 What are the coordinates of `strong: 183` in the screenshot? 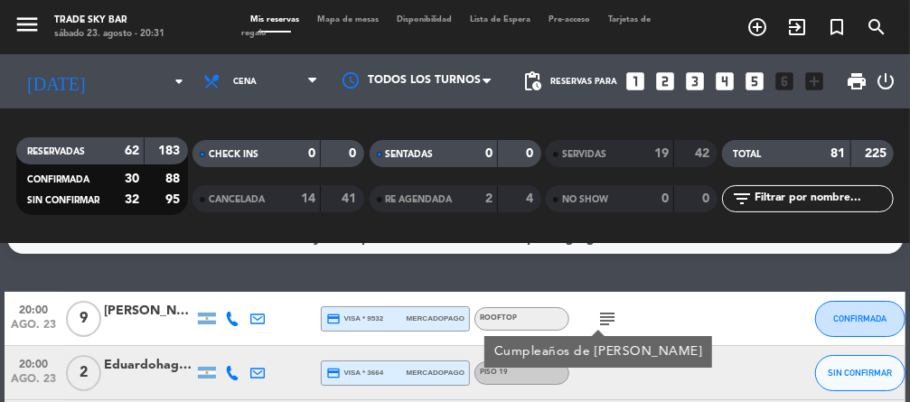 It's located at (171, 151).